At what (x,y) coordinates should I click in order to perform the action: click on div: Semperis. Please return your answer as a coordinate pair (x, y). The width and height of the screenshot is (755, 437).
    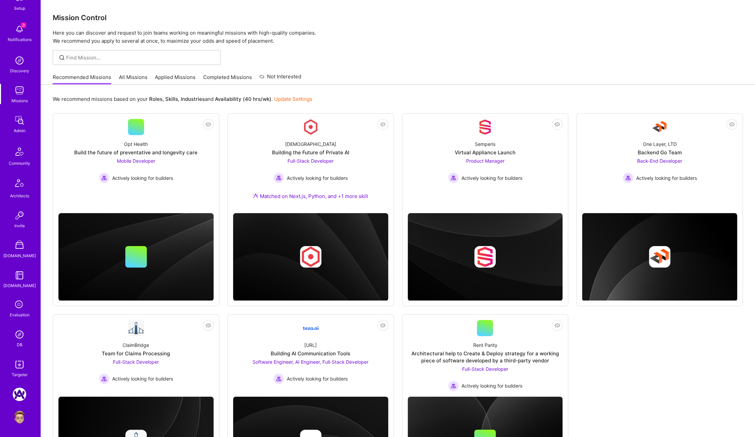
    Looking at the image, I should click on (485, 144).